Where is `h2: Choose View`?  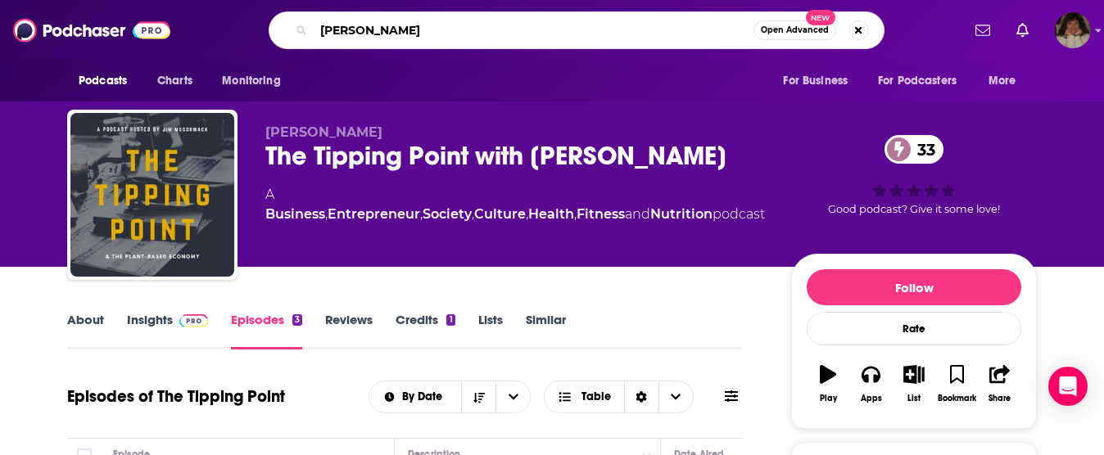
h2: Choose View is located at coordinates (618, 397).